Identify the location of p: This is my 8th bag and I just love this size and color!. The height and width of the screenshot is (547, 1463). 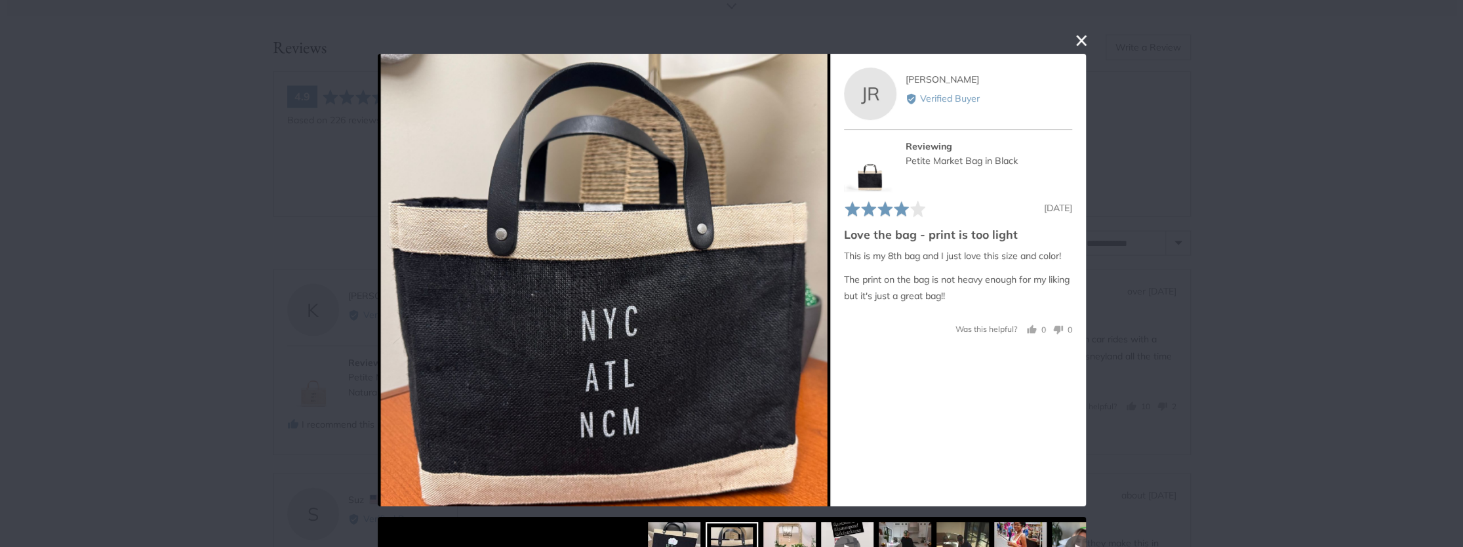
(958, 256).